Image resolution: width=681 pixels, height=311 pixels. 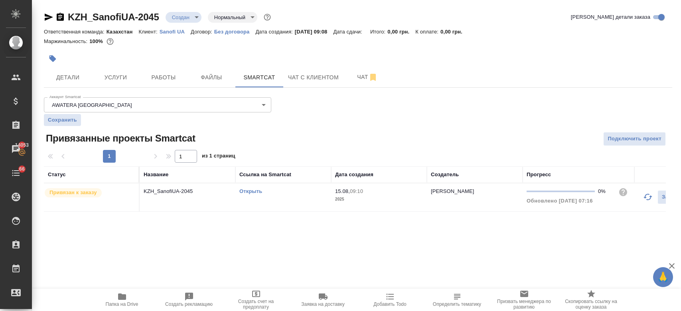 What do you see at coordinates (342, 191) in the screenshot?
I see `p: 15.08,` at bounding box center [342, 191].